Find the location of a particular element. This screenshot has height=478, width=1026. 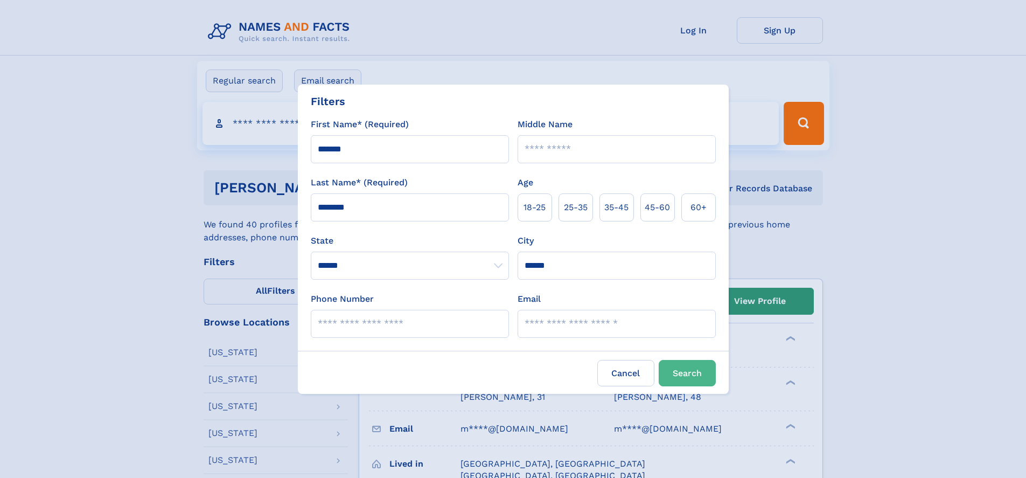

label: Email is located at coordinates (529, 299).